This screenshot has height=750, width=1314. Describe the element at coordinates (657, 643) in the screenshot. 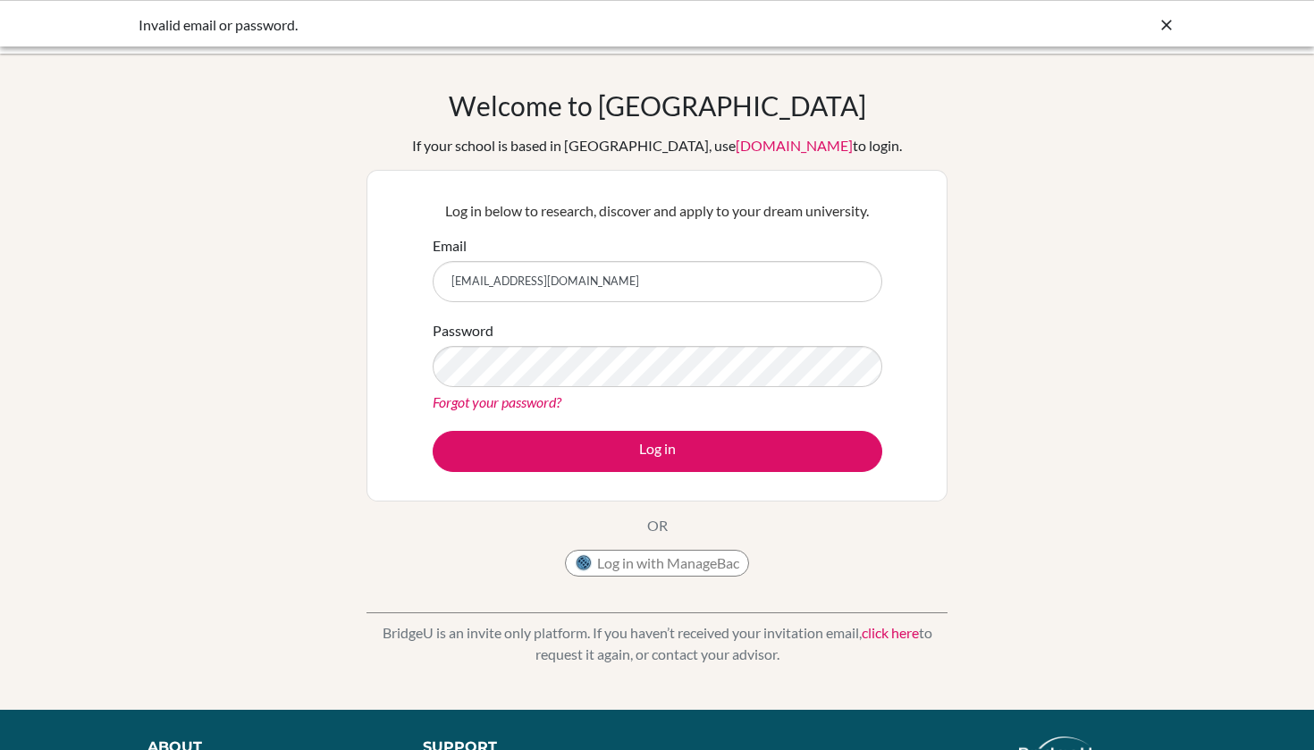

I see `p: BridgeU is an invite only platform. If you haven’t received your invitation email, to request it ...` at that location.